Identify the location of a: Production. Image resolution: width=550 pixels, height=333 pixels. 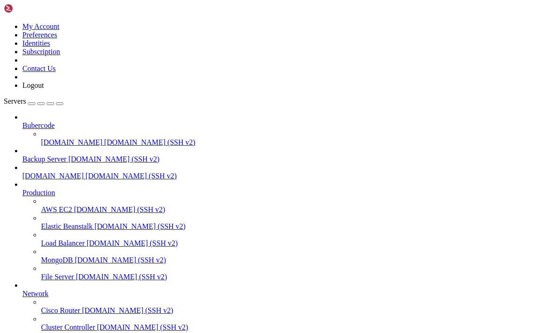
(285, 193).